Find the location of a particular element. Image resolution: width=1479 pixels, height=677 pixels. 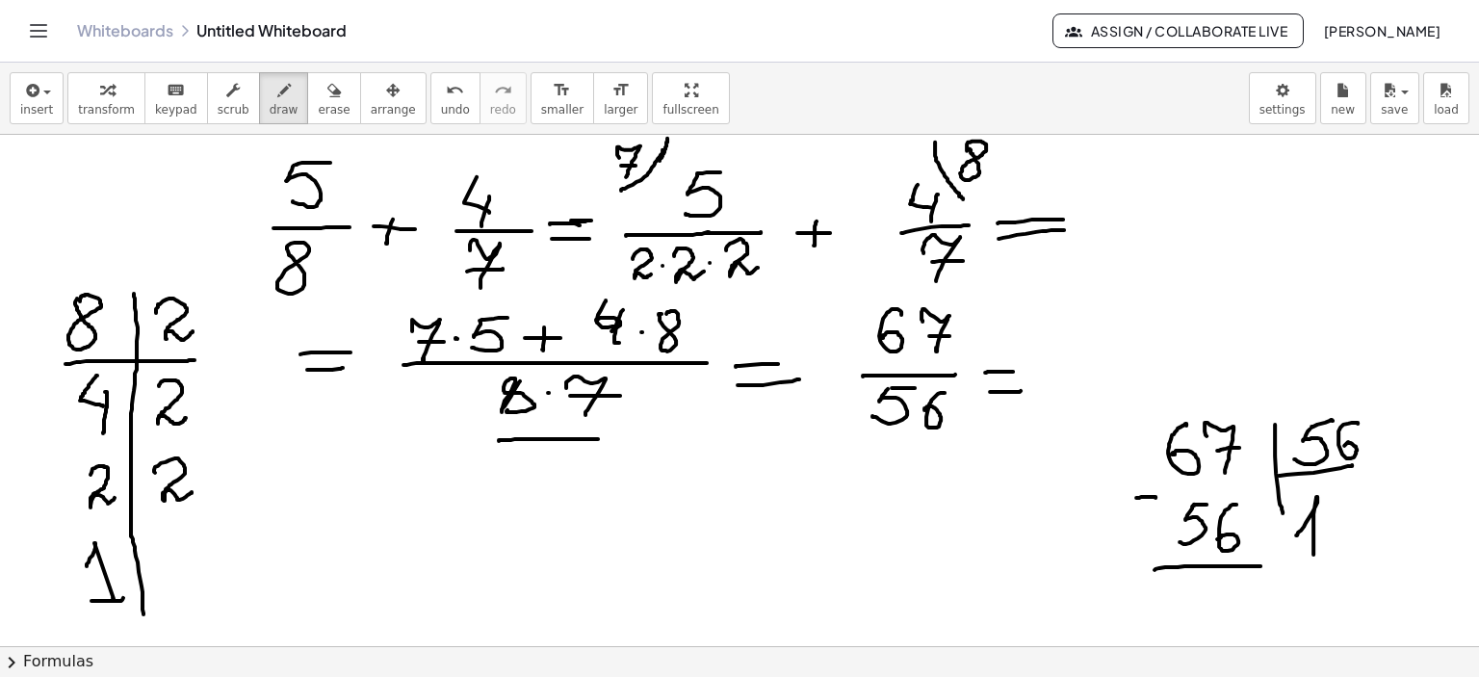

button: arrange is located at coordinates (393, 98).